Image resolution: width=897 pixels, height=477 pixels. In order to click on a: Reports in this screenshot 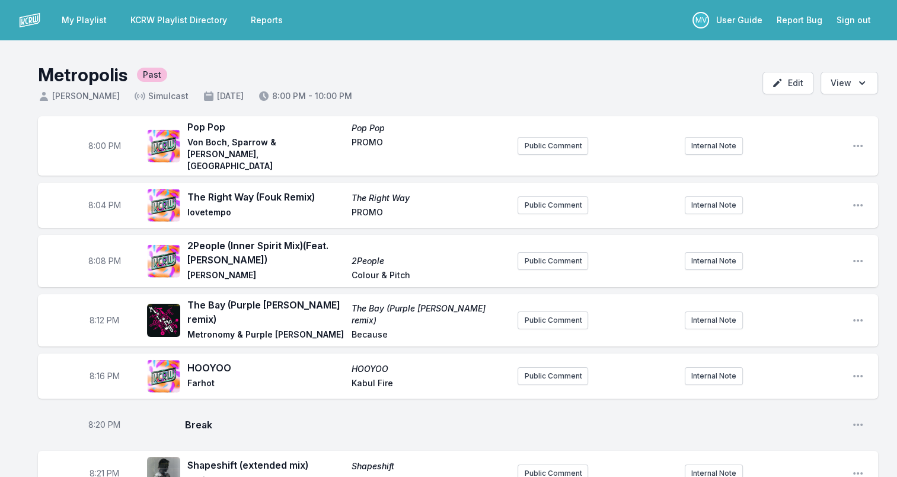, I will do `click(267, 20)`.